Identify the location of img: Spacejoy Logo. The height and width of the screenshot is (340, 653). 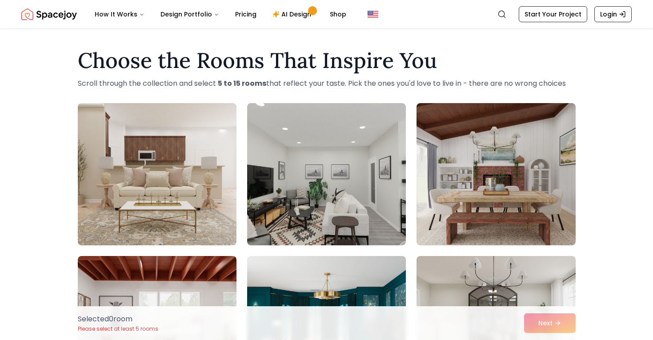
(49, 14).